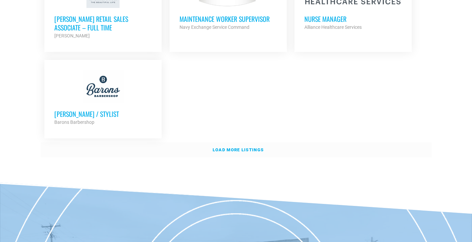  What do you see at coordinates (214, 27) in the screenshot?
I see `strong: Navy Exchange Service Command` at bounding box center [214, 27].